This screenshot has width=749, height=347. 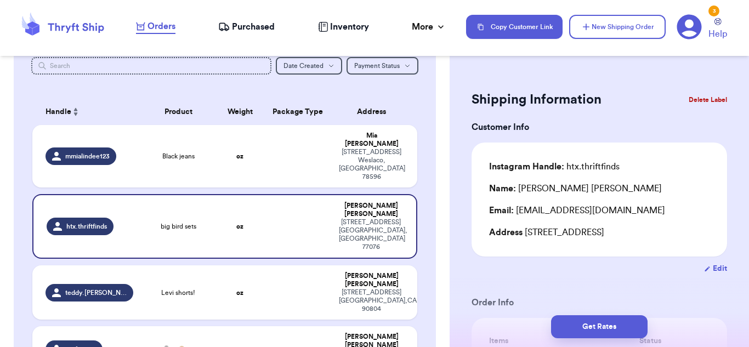 I want to click on button: Get Rates, so click(x=600, y=327).